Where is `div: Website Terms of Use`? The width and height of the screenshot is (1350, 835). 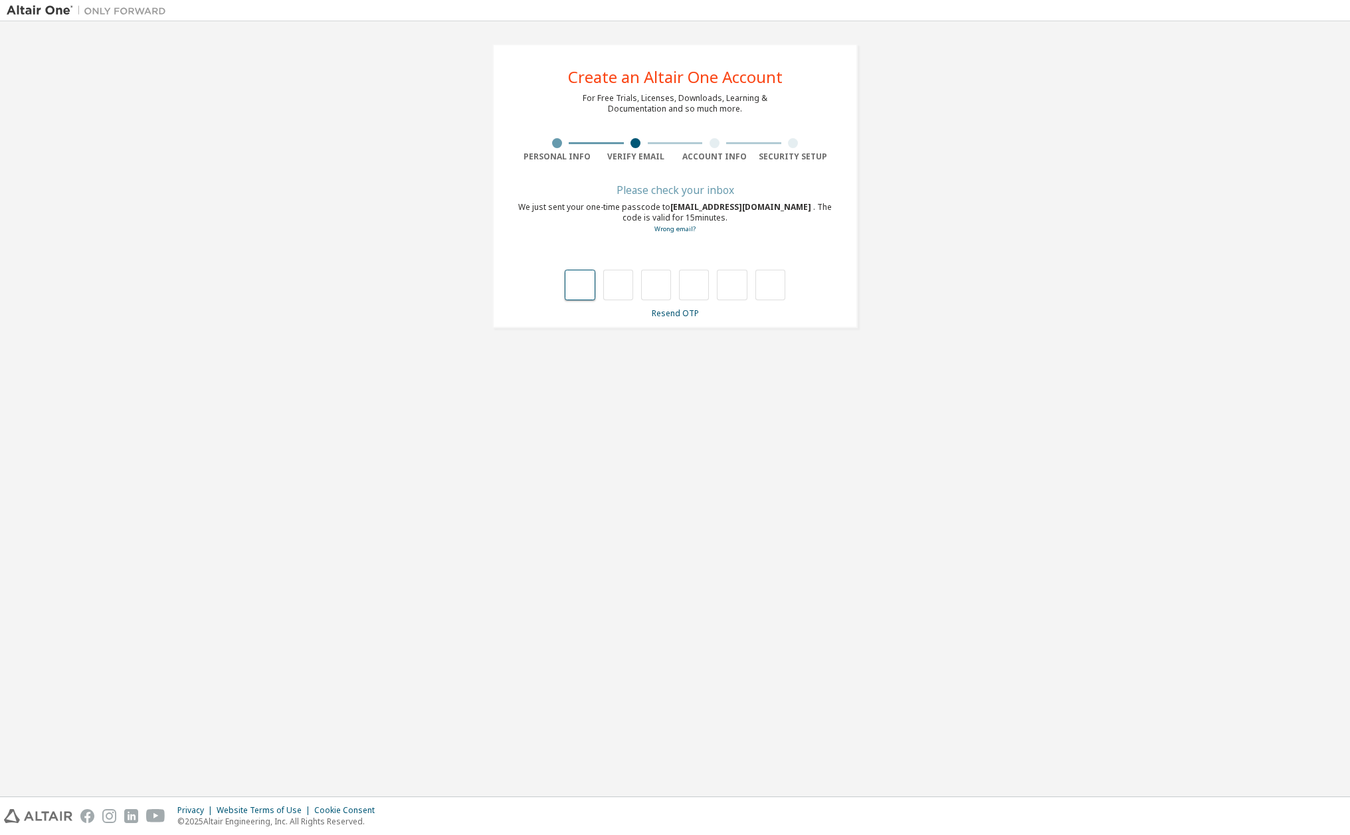
div: Website Terms of Use is located at coordinates (265, 810).